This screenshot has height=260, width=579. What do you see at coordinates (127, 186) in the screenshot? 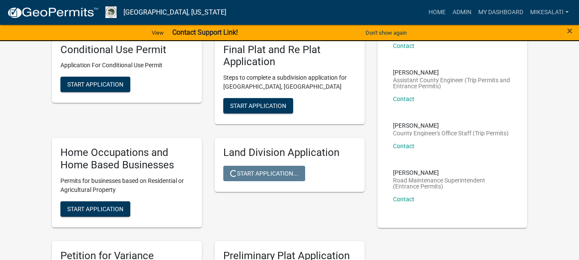
I see `p: Permits for businesses based on Residential or Agricultural Property` at bounding box center [127, 186].